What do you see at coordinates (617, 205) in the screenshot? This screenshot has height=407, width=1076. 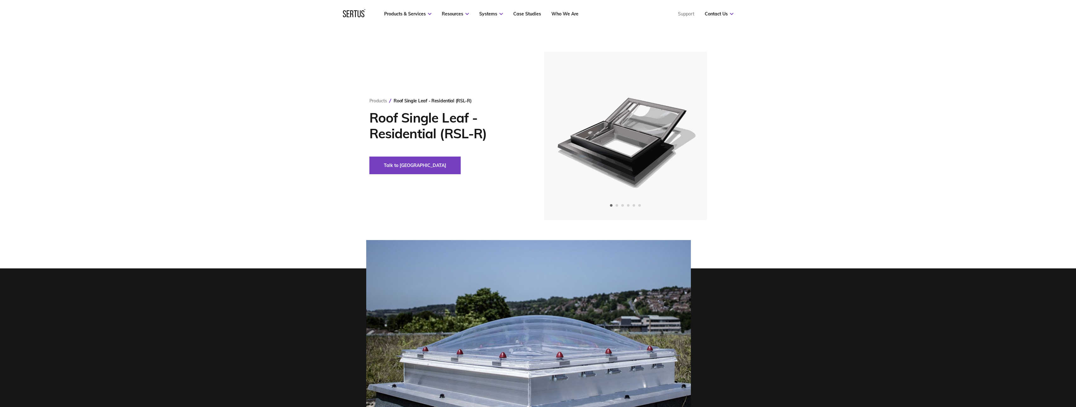 I see `span: Go to slide 2` at bounding box center [617, 205].